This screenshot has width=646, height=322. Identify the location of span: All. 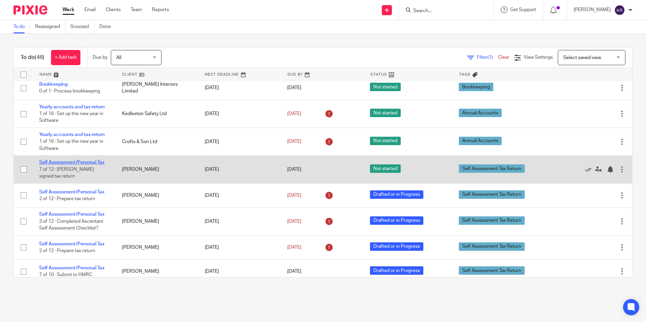
(119, 58).